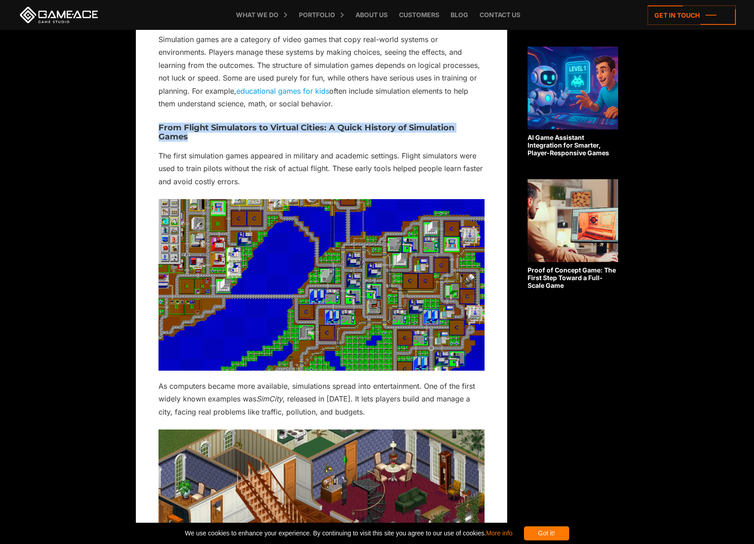 The image size is (754, 544). What do you see at coordinates (691, 15) in the screenshot?
I see `a: Get in touch` at bounding box center [691, 15].